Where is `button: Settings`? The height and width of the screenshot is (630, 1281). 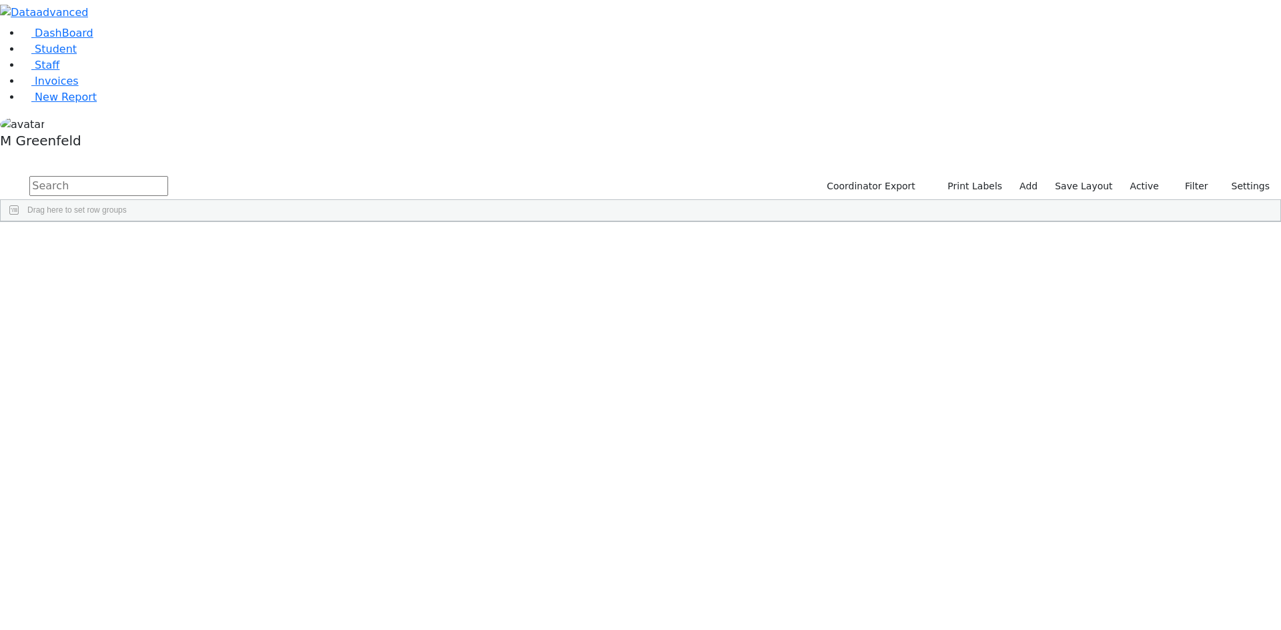 button: Settings is located at coordinates (1245, 186).